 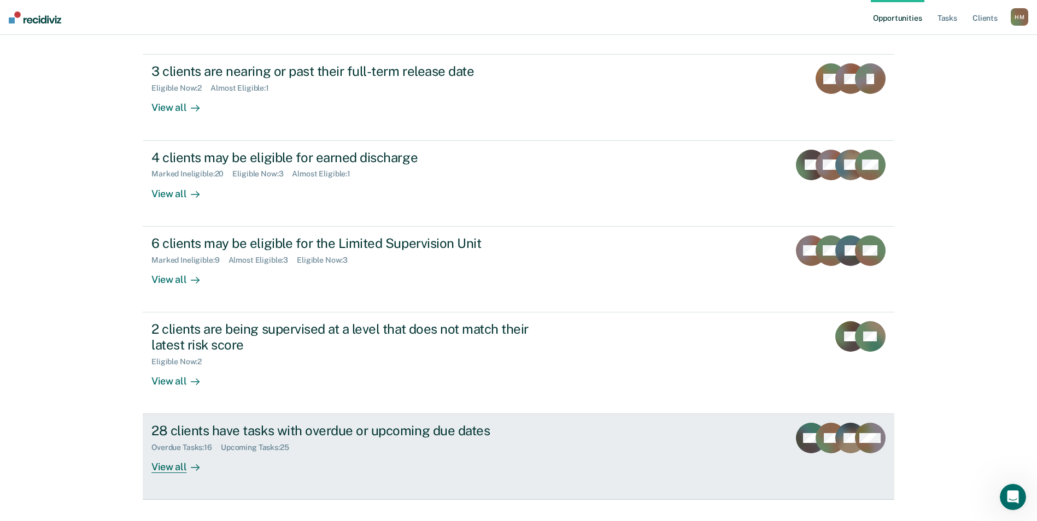 I want to click on div: 3 clients are nearing or past their full-term release date, so click(x=343, y=71).